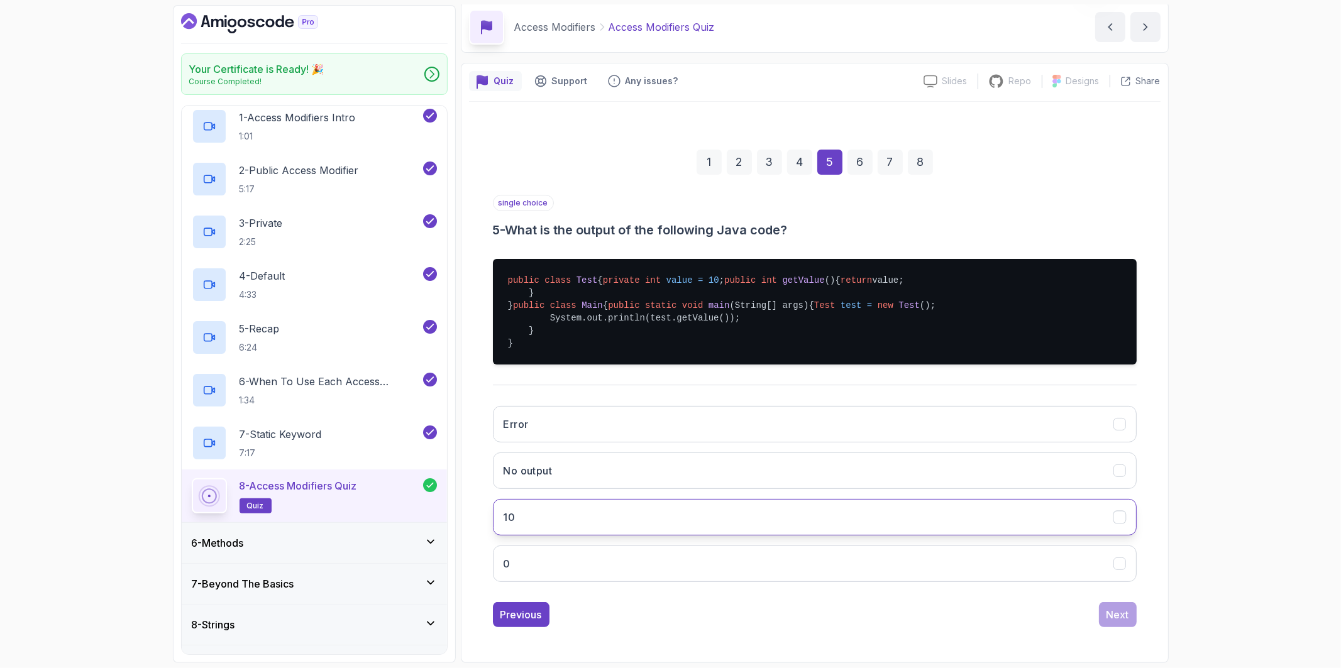  Describe the element at coordinates (314, 179) in the screenshot. I see `button: 2-Public Access Modifier5:17` at that location.